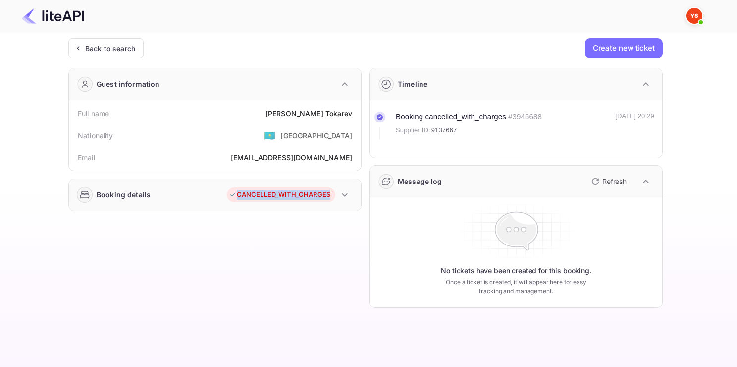 The height and width of the screenshot is (367, 737). I want to click on div: Email, so click(86, 157).